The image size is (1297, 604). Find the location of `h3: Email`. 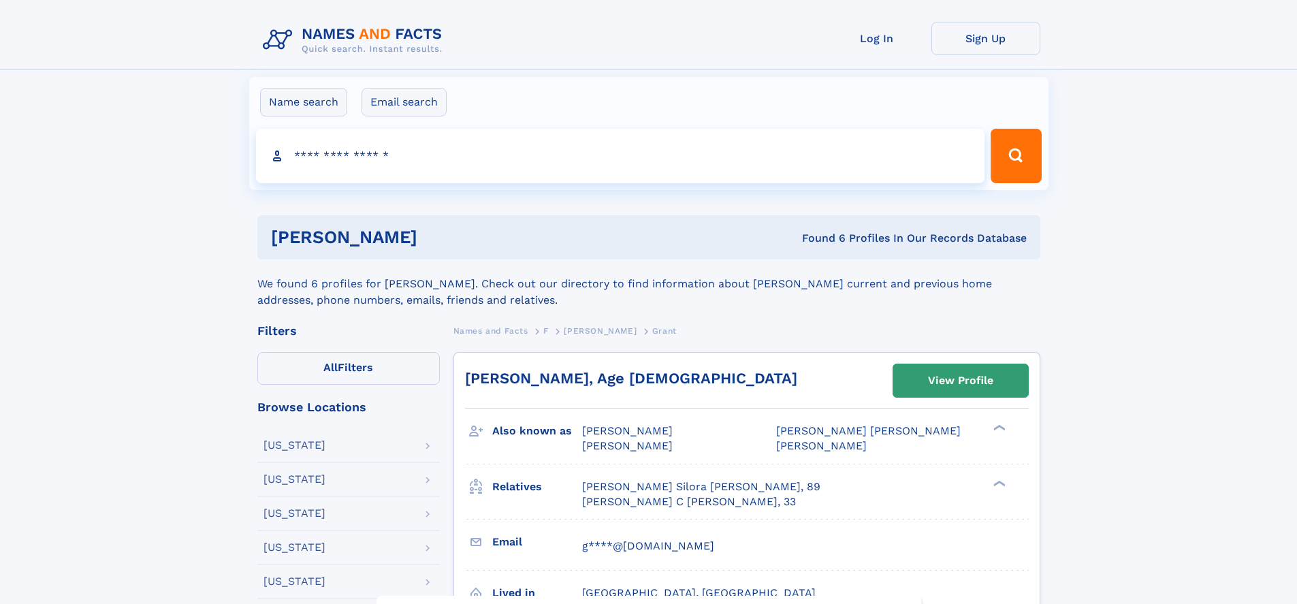

h3: Email is located at coordinates (537, 542).